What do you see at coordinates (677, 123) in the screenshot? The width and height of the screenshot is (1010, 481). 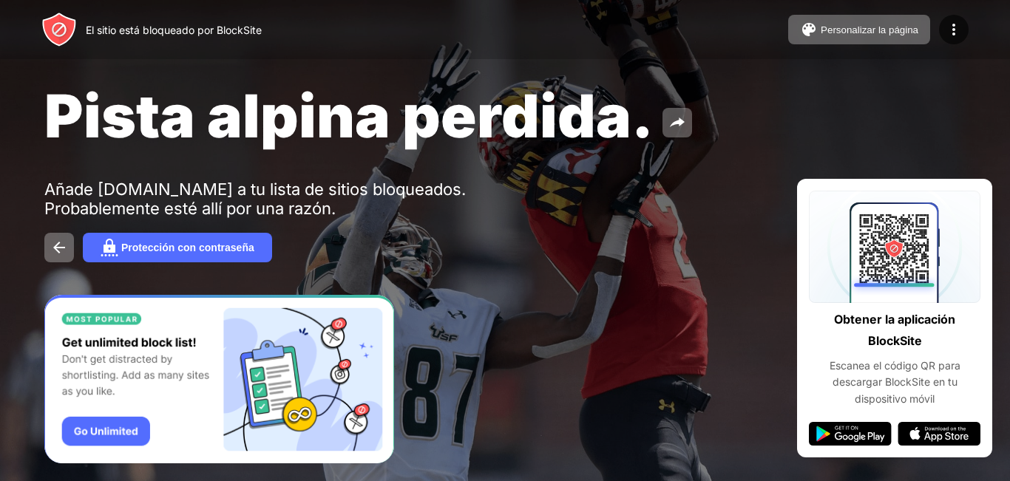 I see `img: share.svg` at bounding box center [677, 123].